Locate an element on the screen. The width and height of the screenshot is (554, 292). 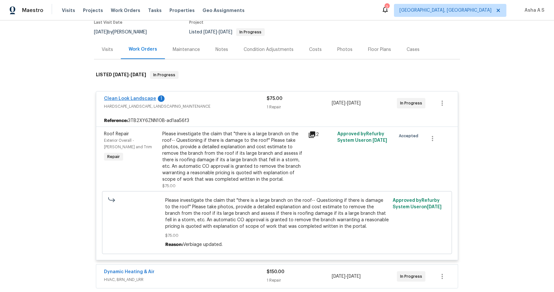
span: $150.00 is located at coordinates (275, 272).